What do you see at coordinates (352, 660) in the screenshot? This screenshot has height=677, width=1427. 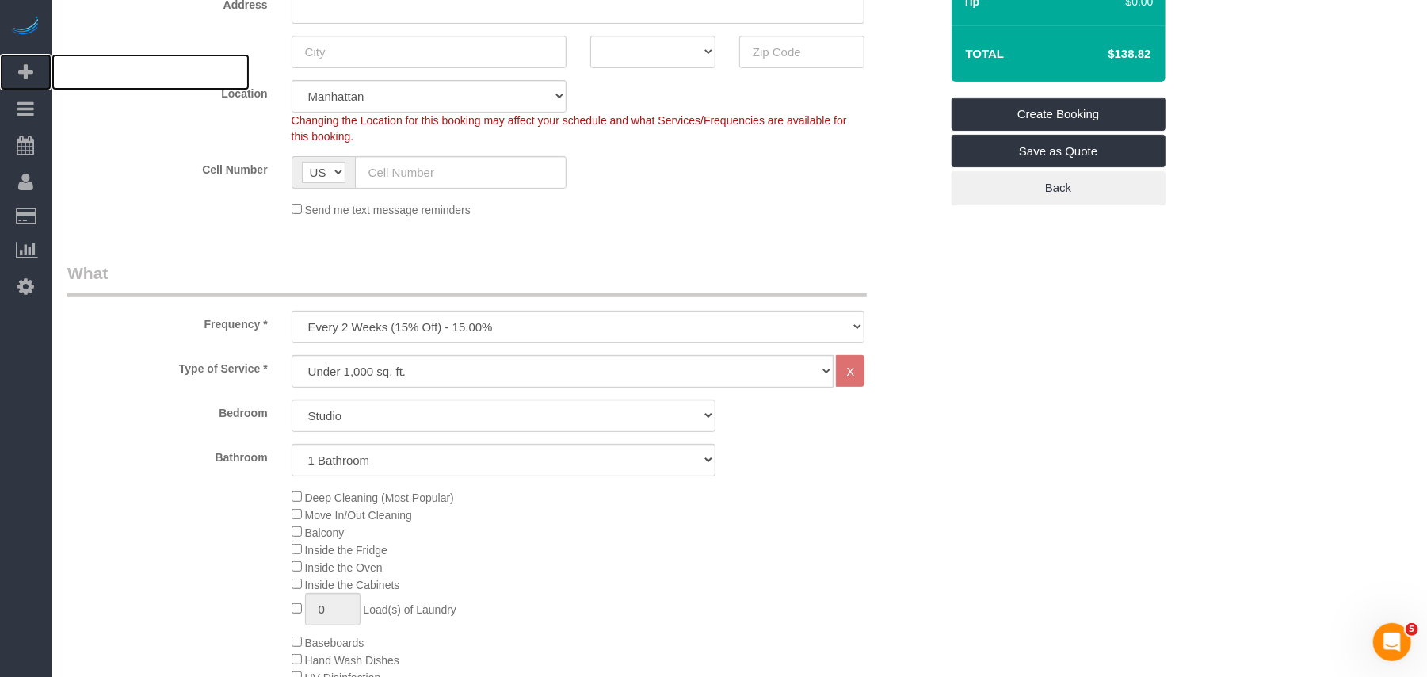 I see `span: Hand Wash Dishes` at bounding box center [352, 660].